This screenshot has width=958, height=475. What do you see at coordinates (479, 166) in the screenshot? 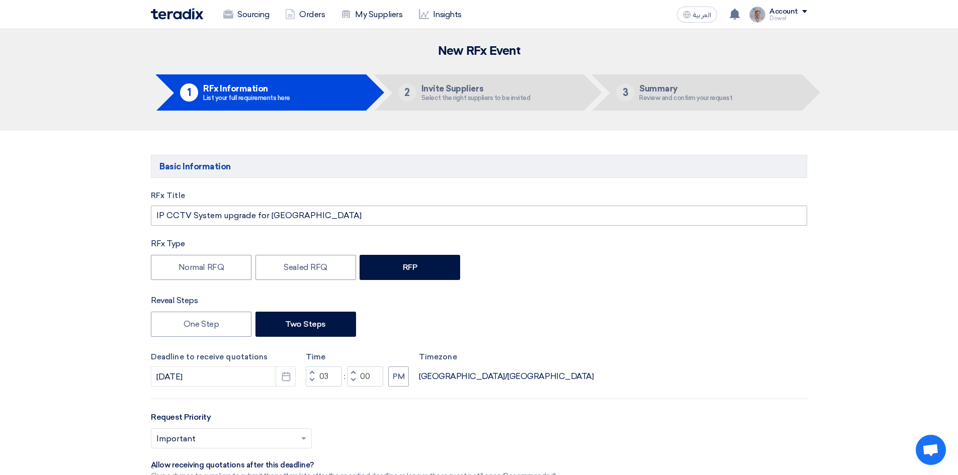
I see `h5: Basic Information` at bounding box center [479, 166].